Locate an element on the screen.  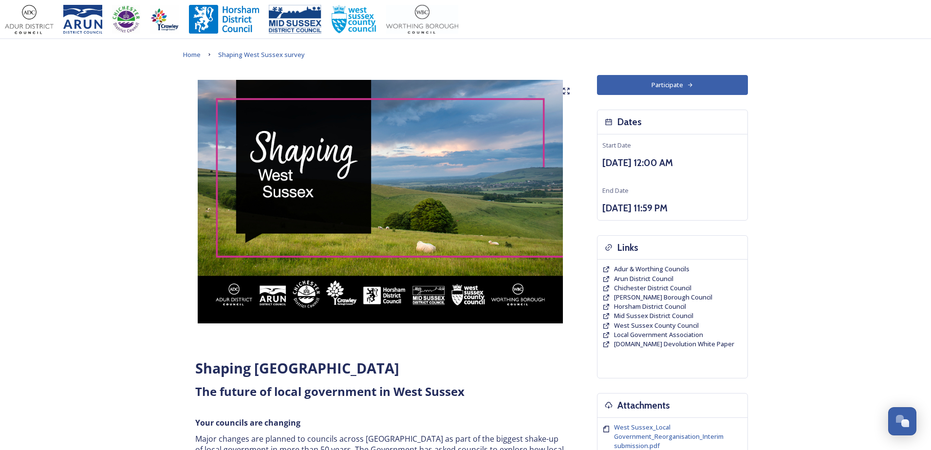
a: Chichester District Council is located at coordinates (652, 288).